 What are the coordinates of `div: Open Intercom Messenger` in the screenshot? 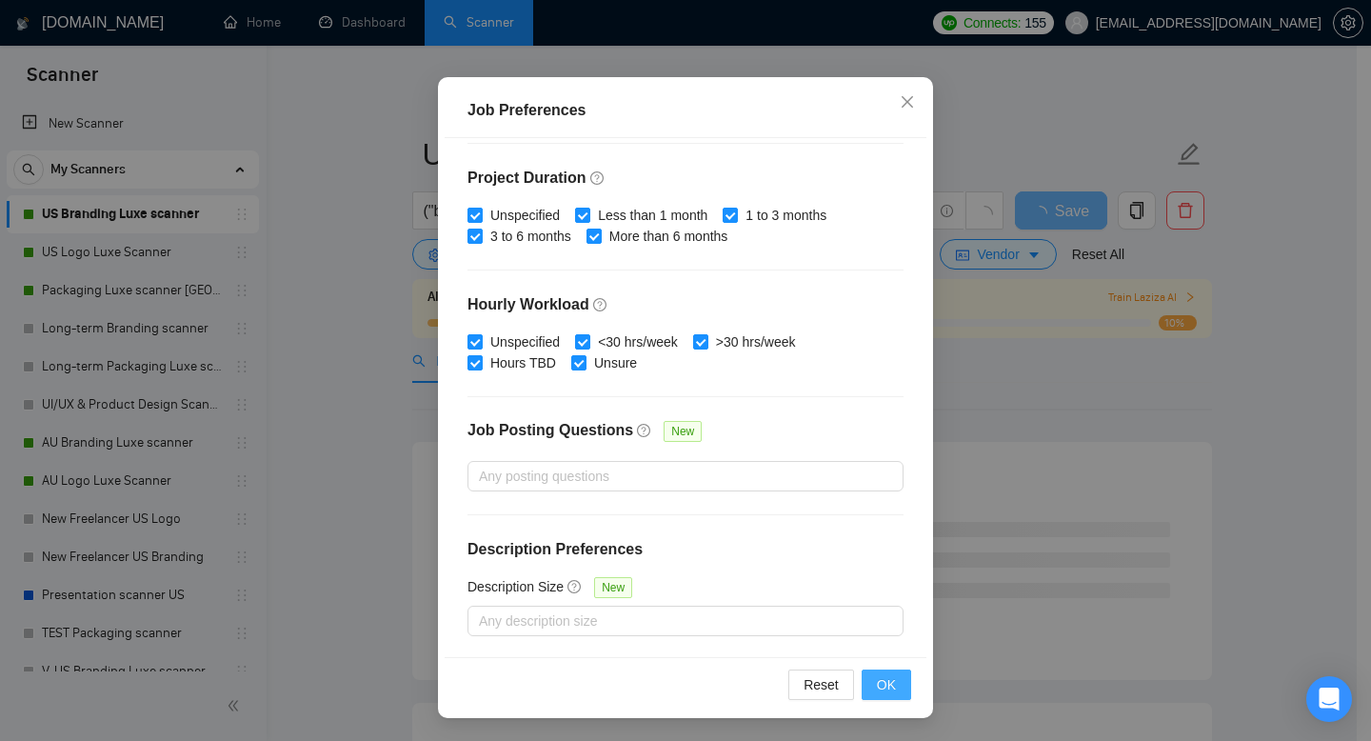 It's located at (1329, 699).